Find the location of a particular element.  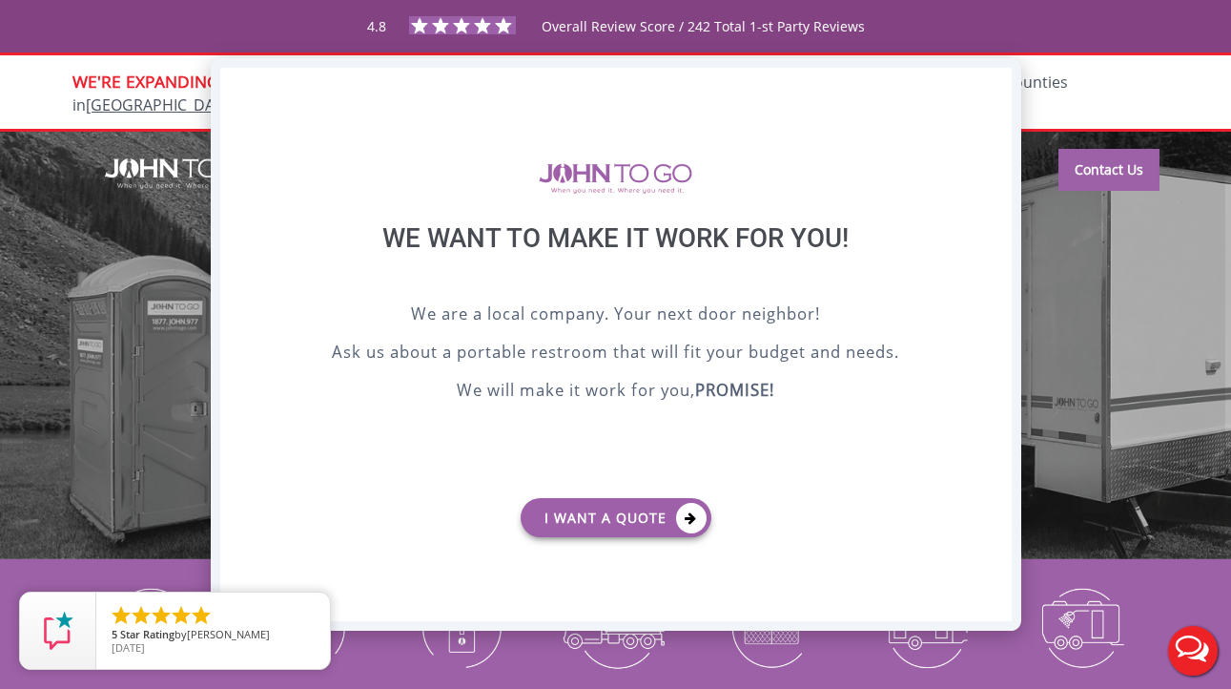

p: Ask us about a portable restroom that will fit your budget and needs. is located at coordinates (616, 354).